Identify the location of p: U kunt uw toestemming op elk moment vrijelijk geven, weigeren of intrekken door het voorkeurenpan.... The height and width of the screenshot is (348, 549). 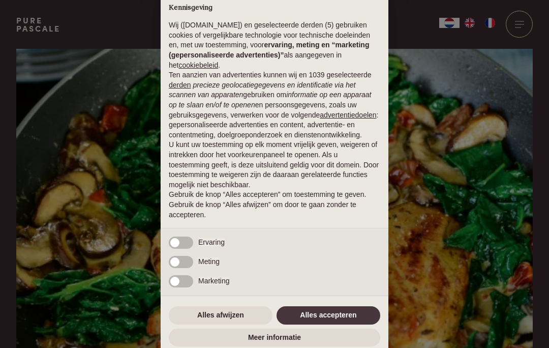
(274, 165).